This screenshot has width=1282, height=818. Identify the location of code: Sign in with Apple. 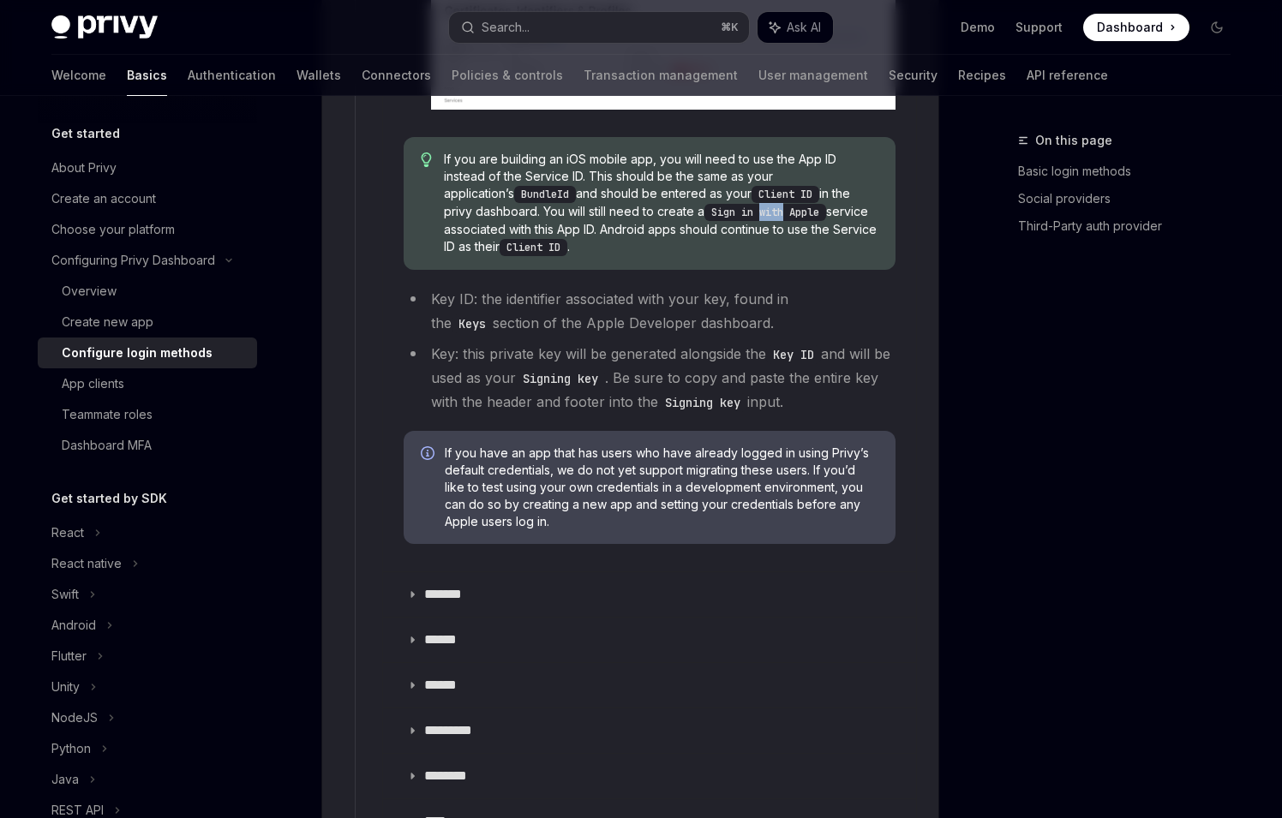
(765, 213).